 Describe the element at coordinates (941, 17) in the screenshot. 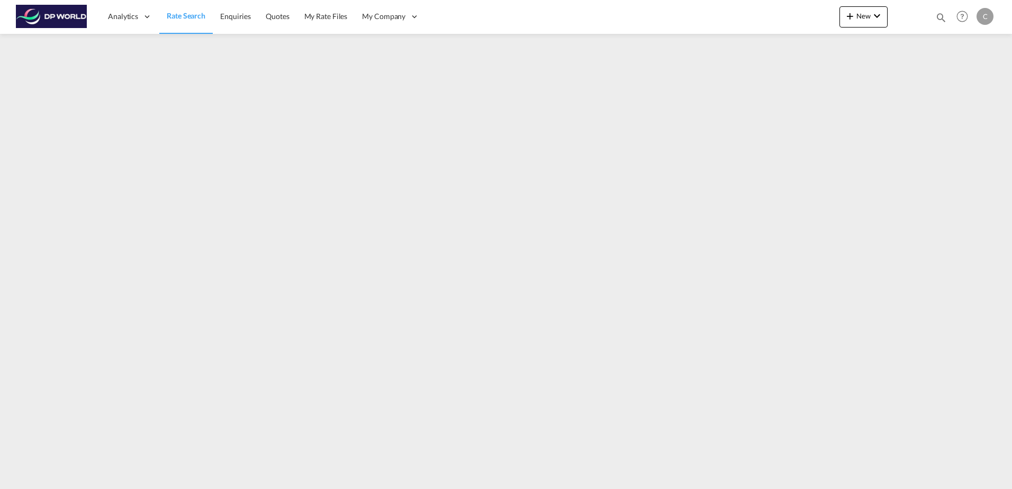

I see `md-icon: icon-magnify` at that location.